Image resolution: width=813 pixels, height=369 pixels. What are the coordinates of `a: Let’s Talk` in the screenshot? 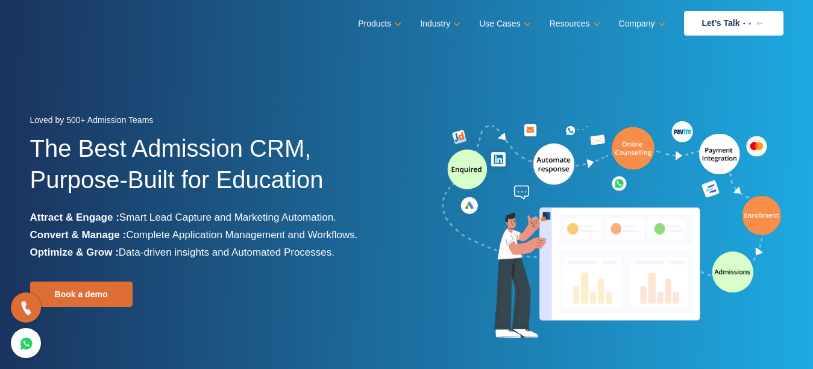 It's located at (733, 23).